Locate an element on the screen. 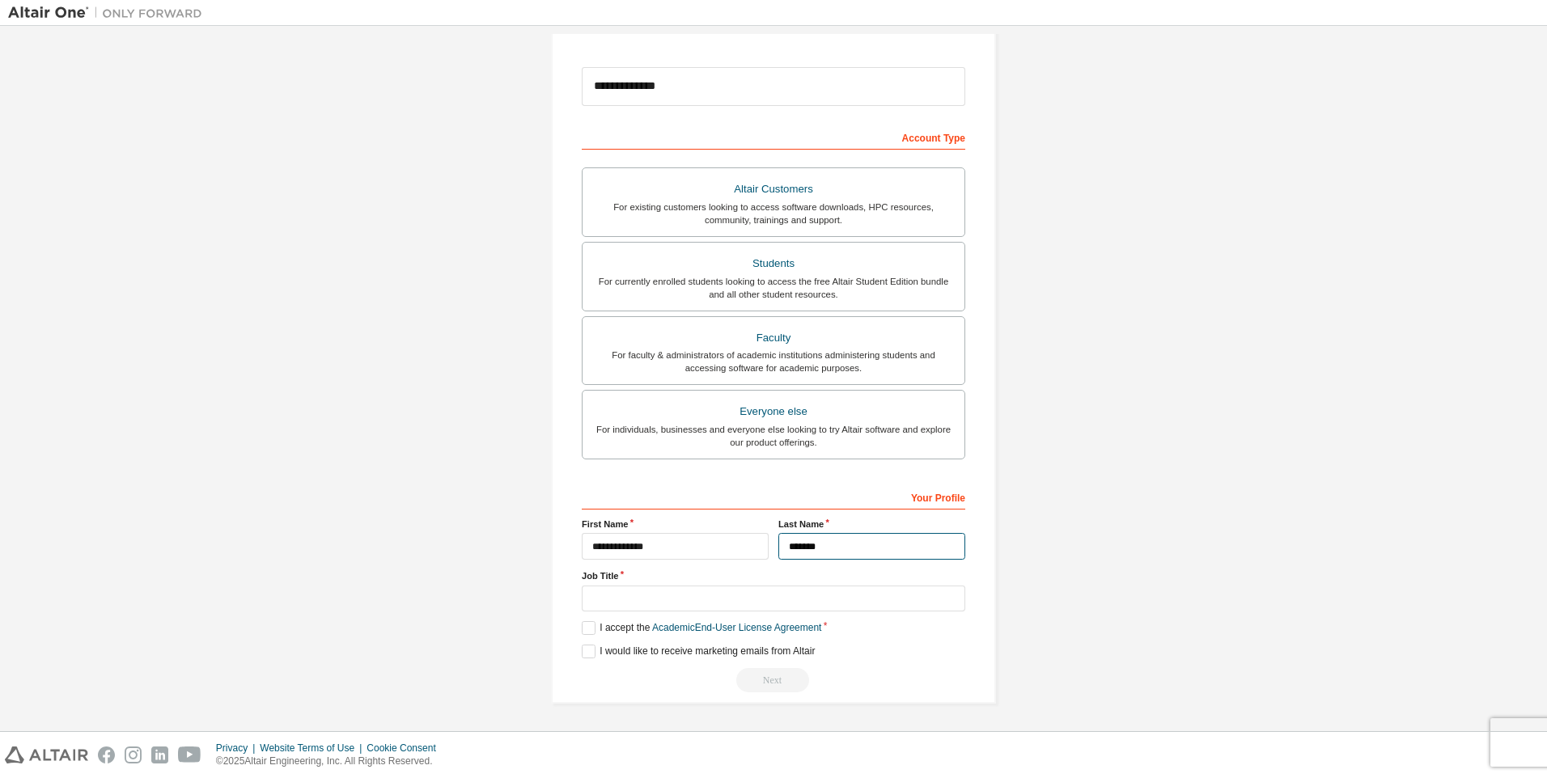 The image size is (1547, 778). label: Last Name is located at coordinates (871, 524).